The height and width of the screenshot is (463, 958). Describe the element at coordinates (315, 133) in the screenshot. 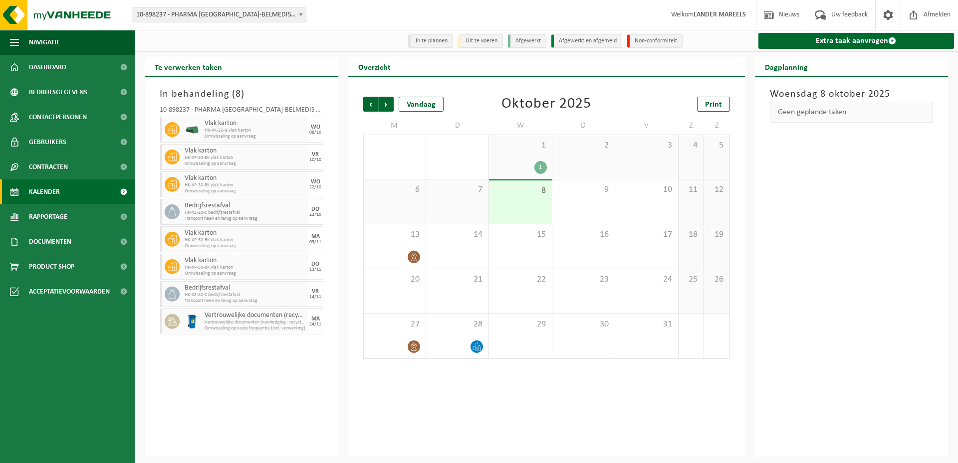

I see `div: 08/10` at that location.